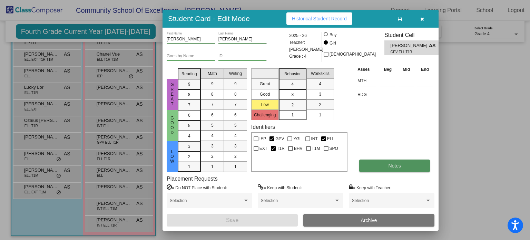 This screenshot has width=530, height=240. What do you see at coordinates (281, 148) in the screenshot?
I see `span: T1R` at bounding box center [281, 148].